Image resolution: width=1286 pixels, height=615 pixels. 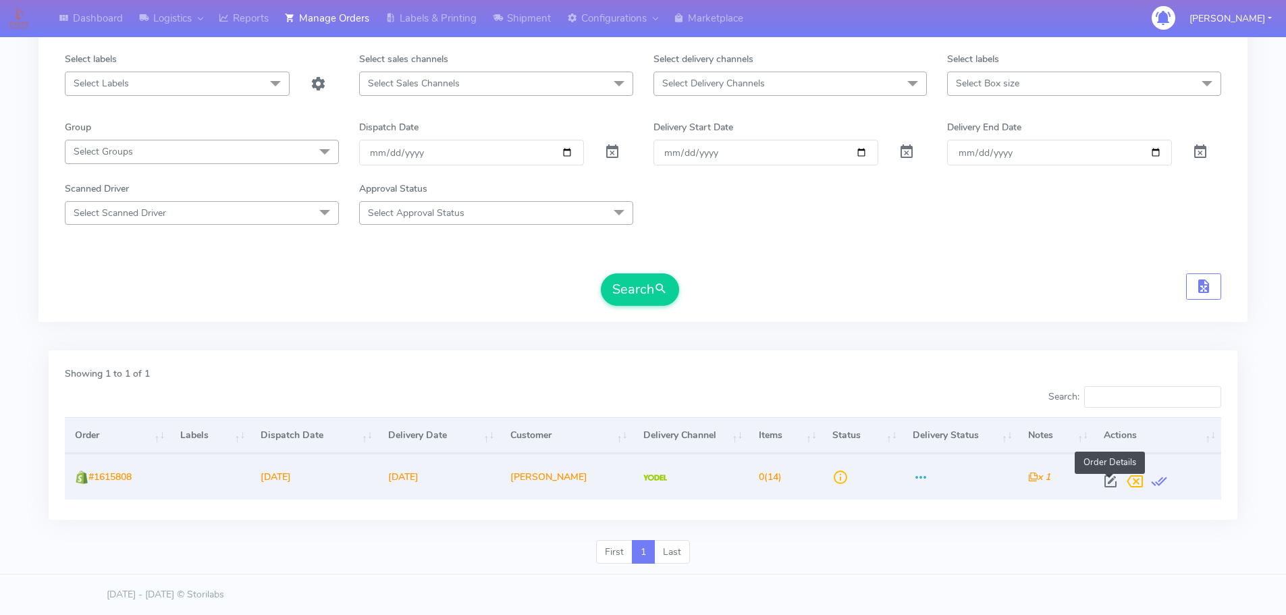 I want to click on span: (14), so click(x=770, y=477).